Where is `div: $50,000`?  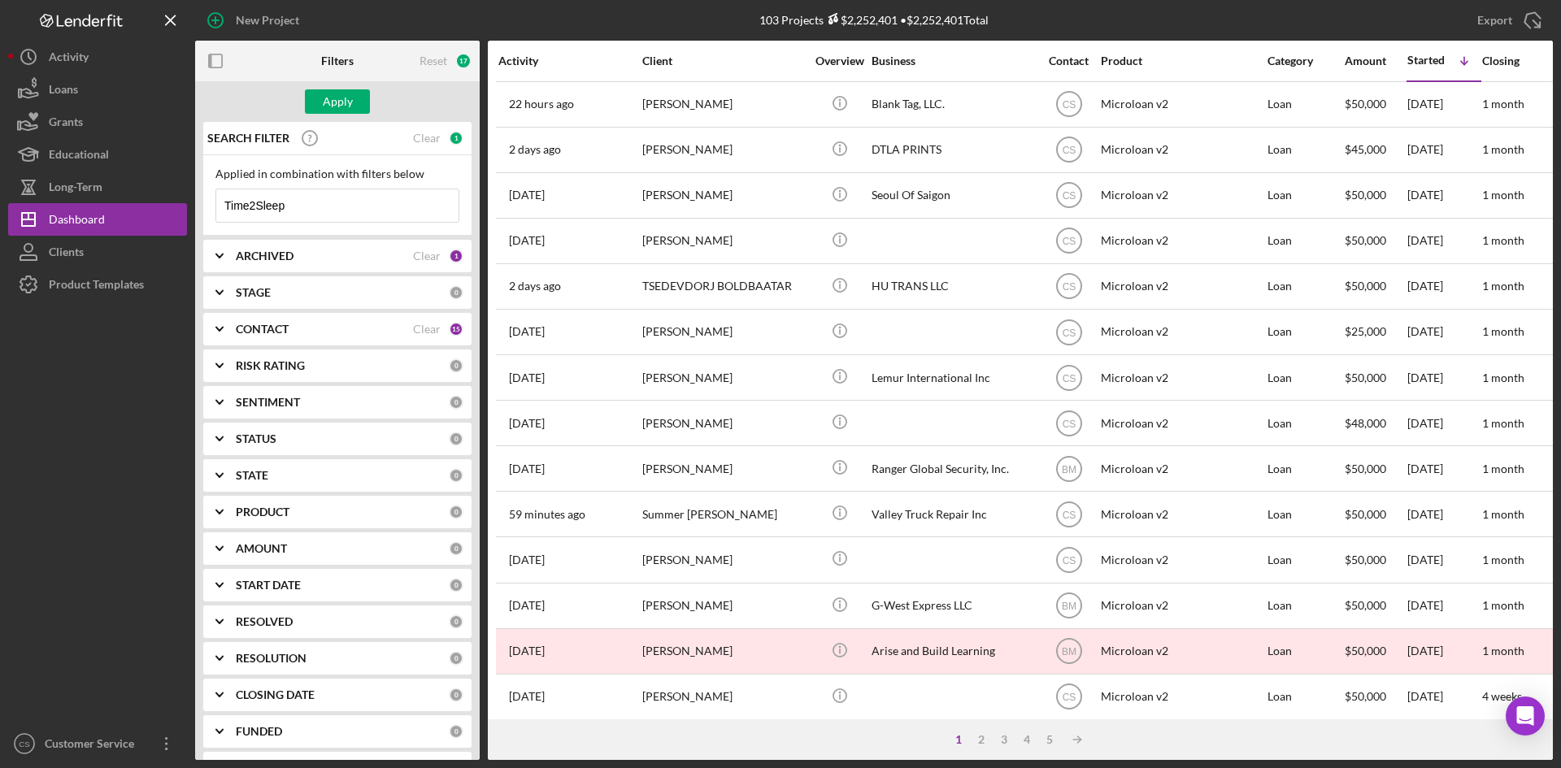
div: $50,000 is located at coordinates (1375, 651).